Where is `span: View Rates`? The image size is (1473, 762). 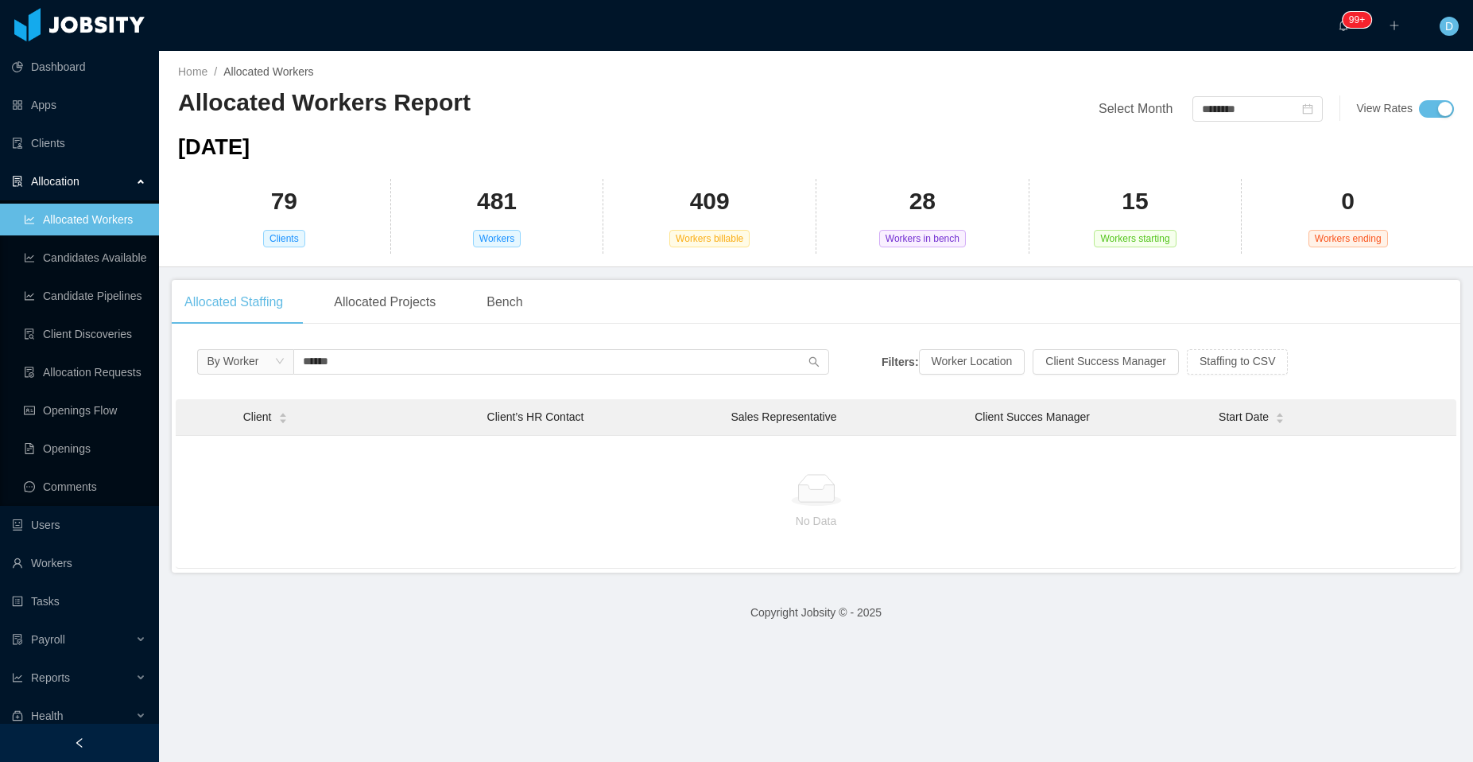 span: View Rates is located at coordinates (1384, 108).